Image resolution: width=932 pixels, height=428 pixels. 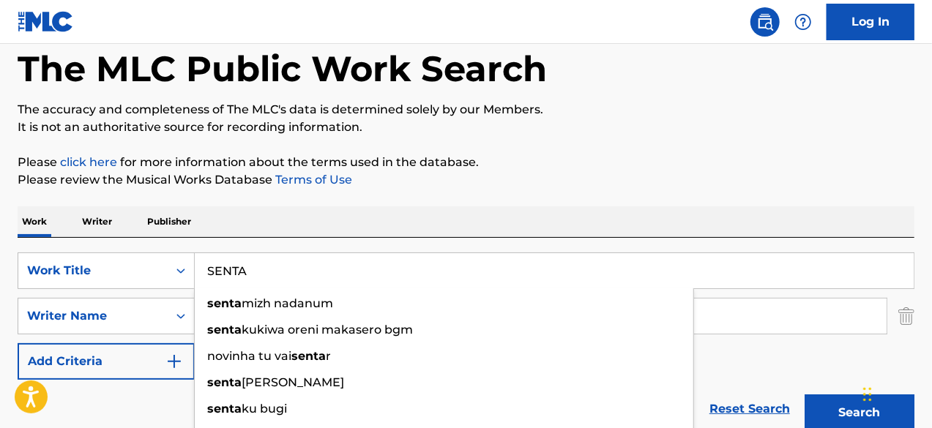 I want to click on p: Publisher, so click(x=169, y=222).